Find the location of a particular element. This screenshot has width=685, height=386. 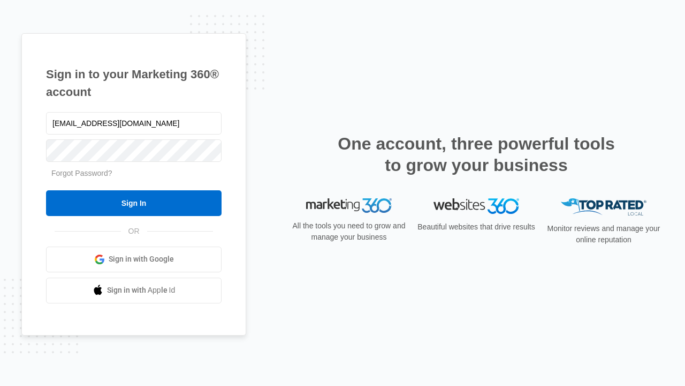

h1: Sign in to your Marketing 360® account is located at coordinates (134, 83).